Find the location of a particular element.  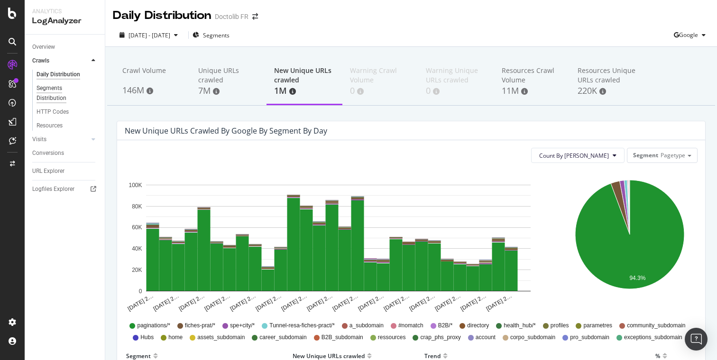

span: #nomatch is located at coordinates (411, 326).